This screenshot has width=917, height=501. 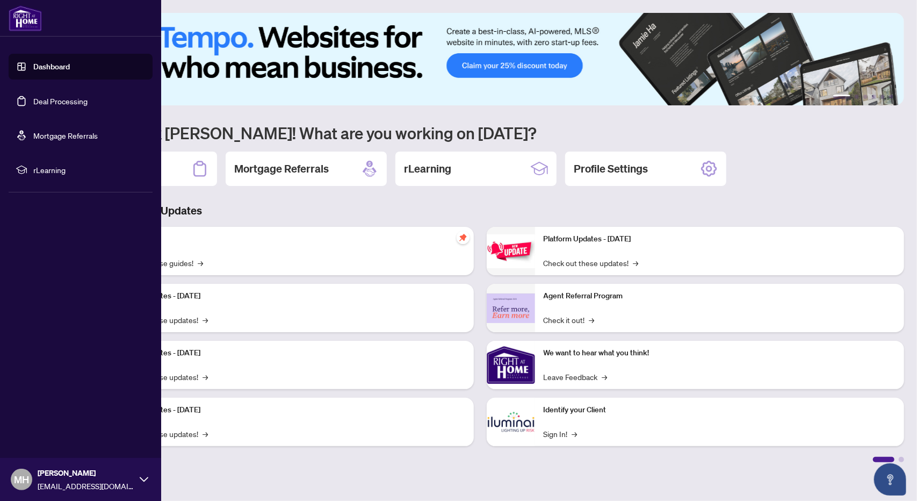 What do you see at coordinates (890, 479) in the screenshot?
I see `button: Open asap` at bounding box center [890, 479].